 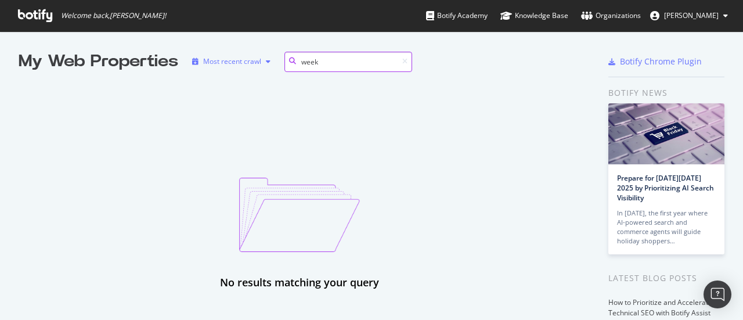 What do you see at coordinates (718, 294) in the screenshot?
I see `div: Open Intercom Messenger` at bounding box center [718, 294].